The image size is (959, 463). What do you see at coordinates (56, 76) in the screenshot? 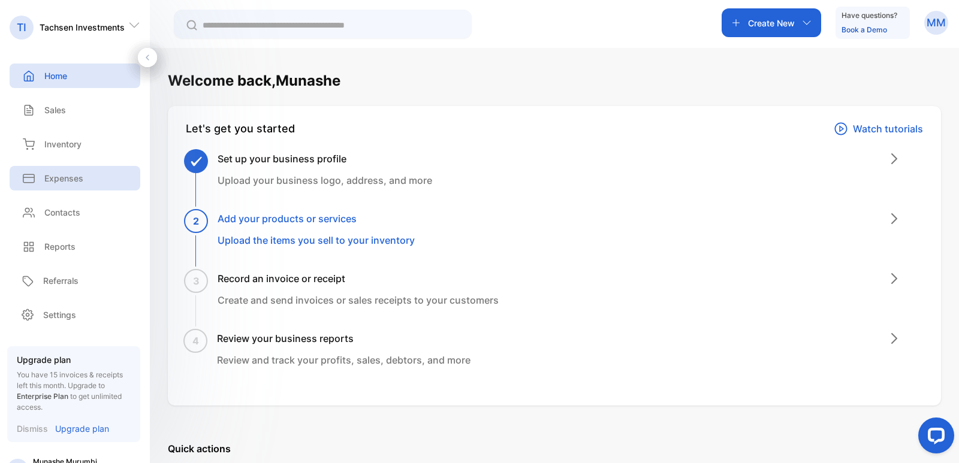
I see `p: Home` at bounding box center [56, 76].